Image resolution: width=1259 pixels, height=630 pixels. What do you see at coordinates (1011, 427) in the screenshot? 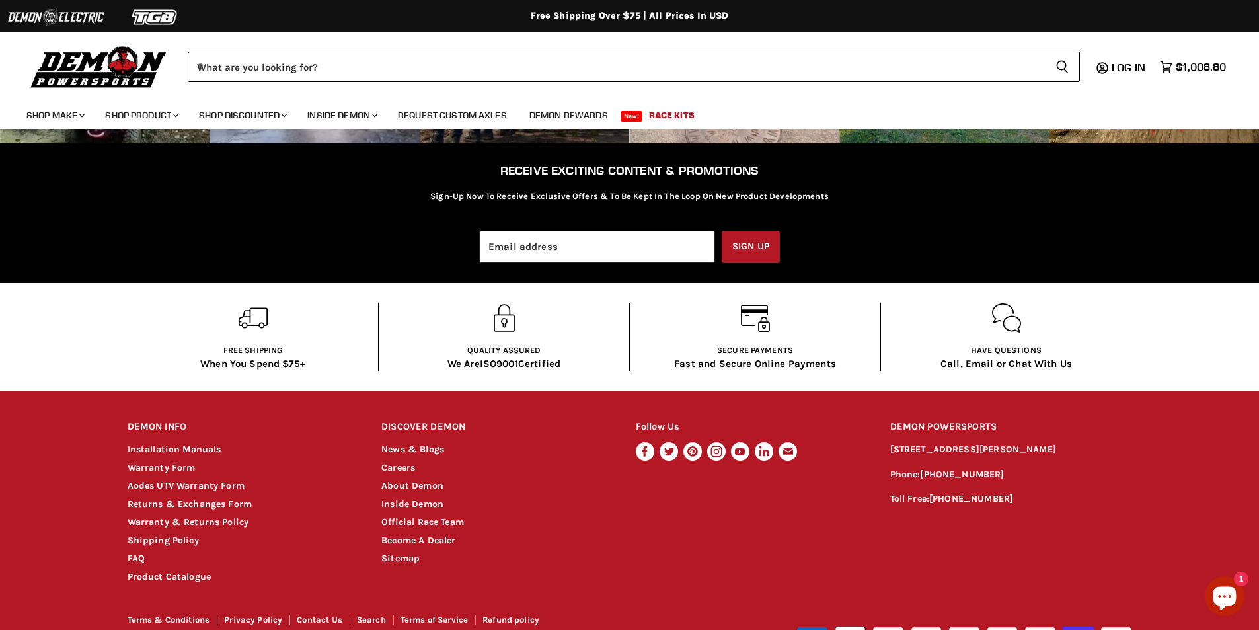
I see `h2: DEMON POWERSPORTS` at bounding box center [1011, 427].